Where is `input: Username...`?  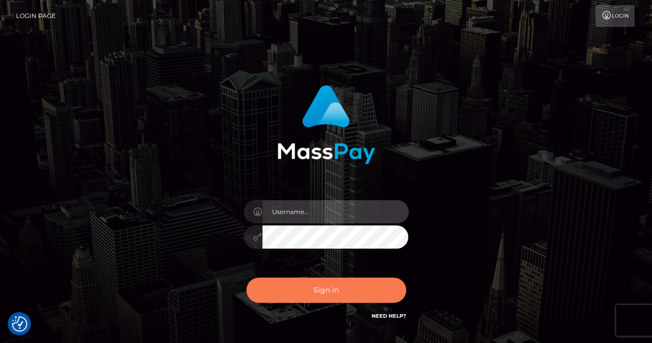
input: Username... is located at coordinates (336, 211).